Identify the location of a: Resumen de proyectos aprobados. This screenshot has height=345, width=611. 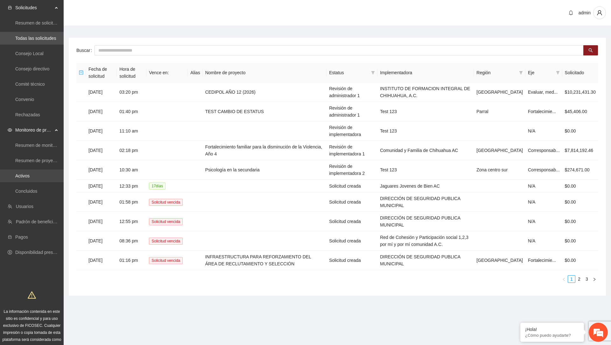
(49, 160).